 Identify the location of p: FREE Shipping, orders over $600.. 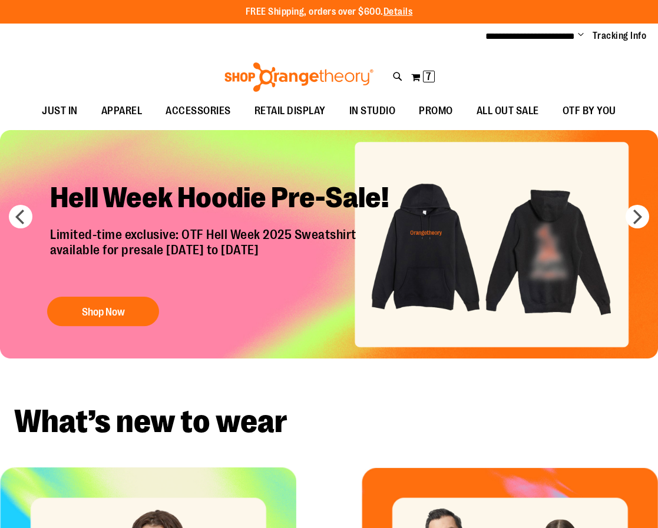
(329, 12).